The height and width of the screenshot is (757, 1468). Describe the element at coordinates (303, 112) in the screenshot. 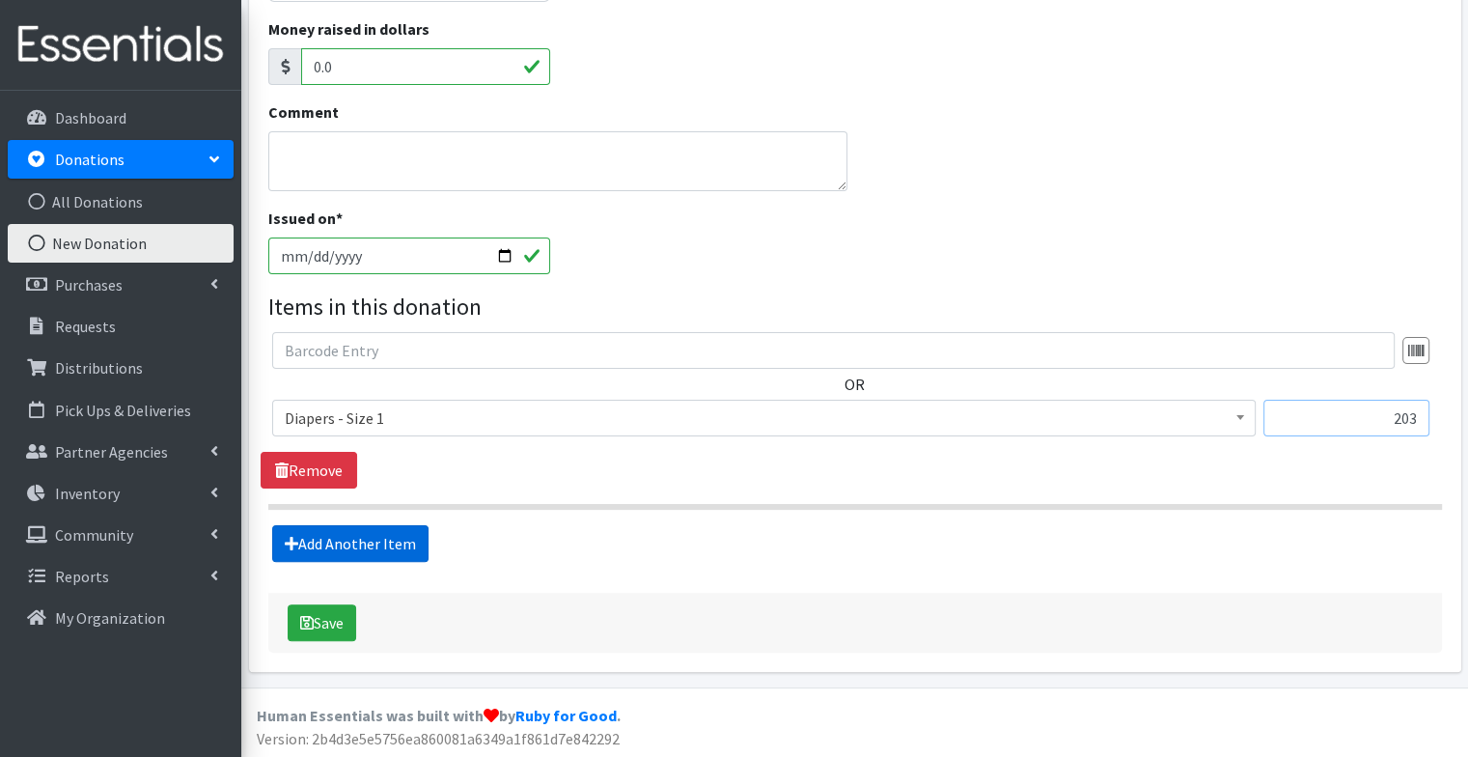

I see `label: Comment` at that location.